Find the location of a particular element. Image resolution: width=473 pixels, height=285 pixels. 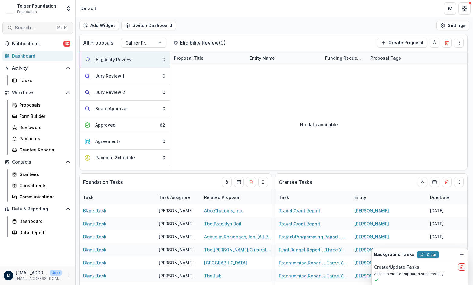

div: Due Date is located at coordinates (449, 197).